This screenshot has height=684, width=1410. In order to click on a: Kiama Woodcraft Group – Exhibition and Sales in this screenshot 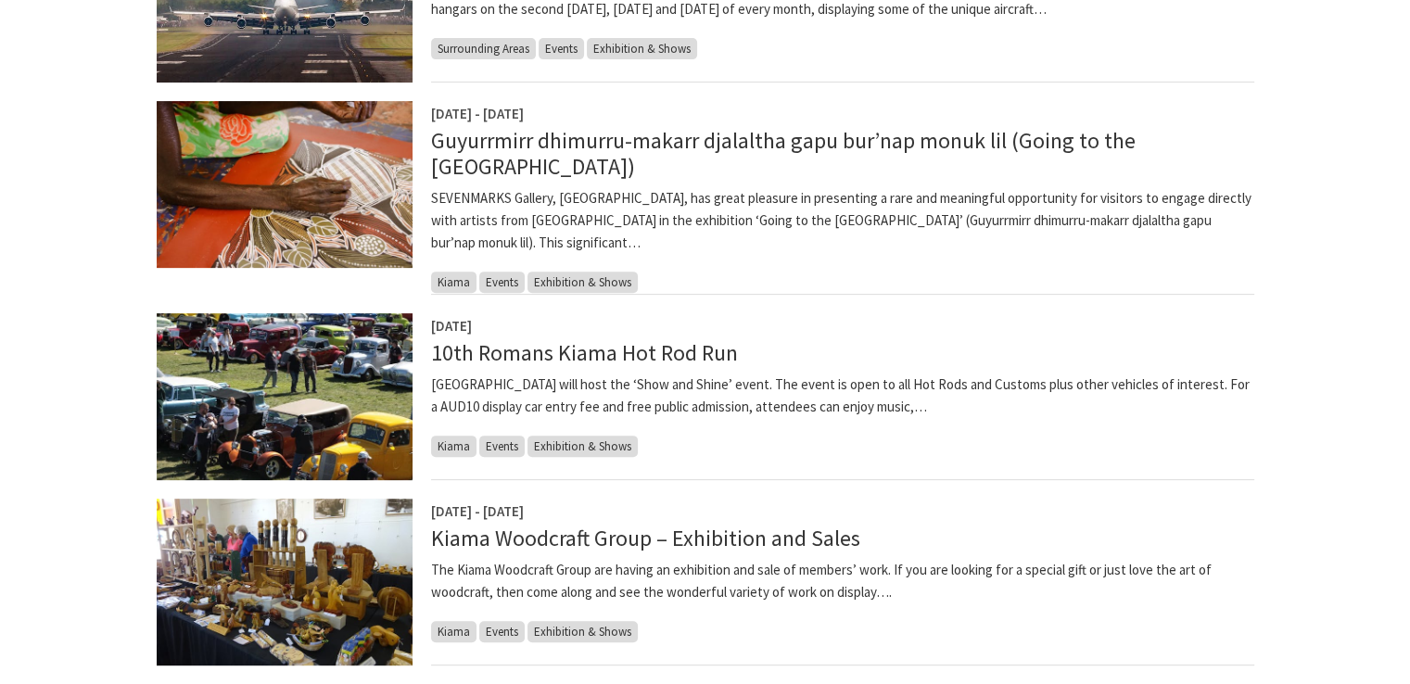, I will do `click(645, 538)`.